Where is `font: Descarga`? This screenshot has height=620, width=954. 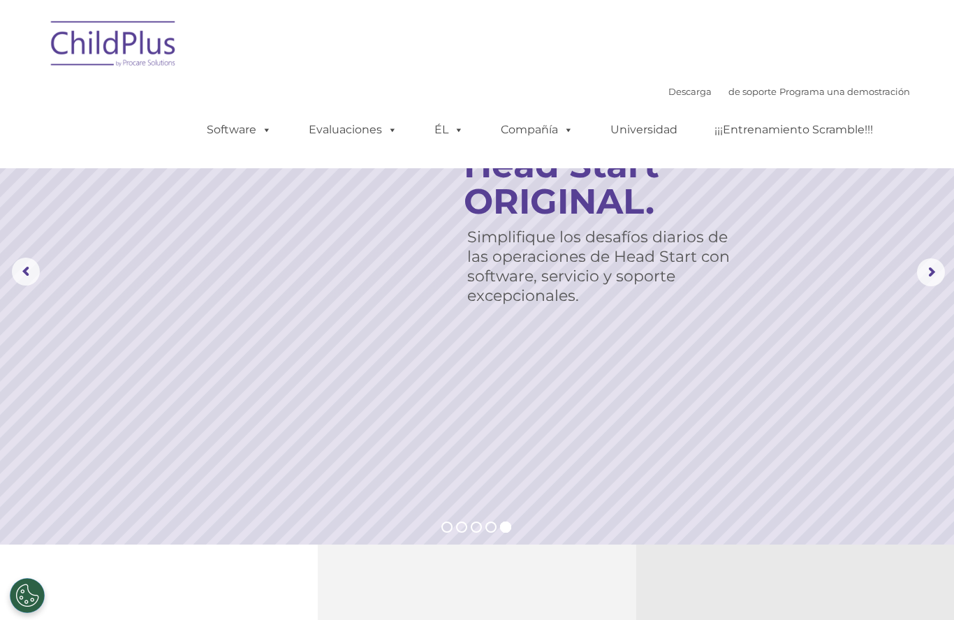 font: Descarga is located at coordinates (690, 91).